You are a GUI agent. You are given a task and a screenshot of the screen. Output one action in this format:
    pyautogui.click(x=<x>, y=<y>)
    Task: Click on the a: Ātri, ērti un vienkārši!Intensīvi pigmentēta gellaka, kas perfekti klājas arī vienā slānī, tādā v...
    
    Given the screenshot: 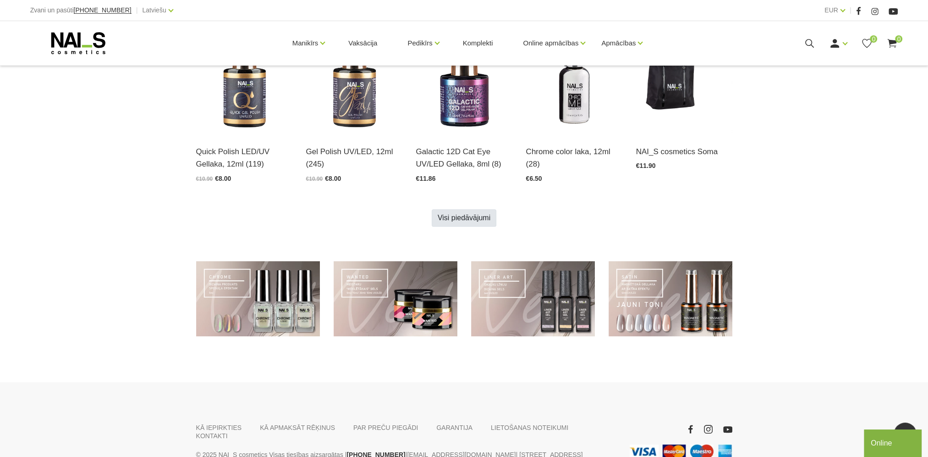 What is the action you would take?
    pyautogui.click(x=244, y=67)
    